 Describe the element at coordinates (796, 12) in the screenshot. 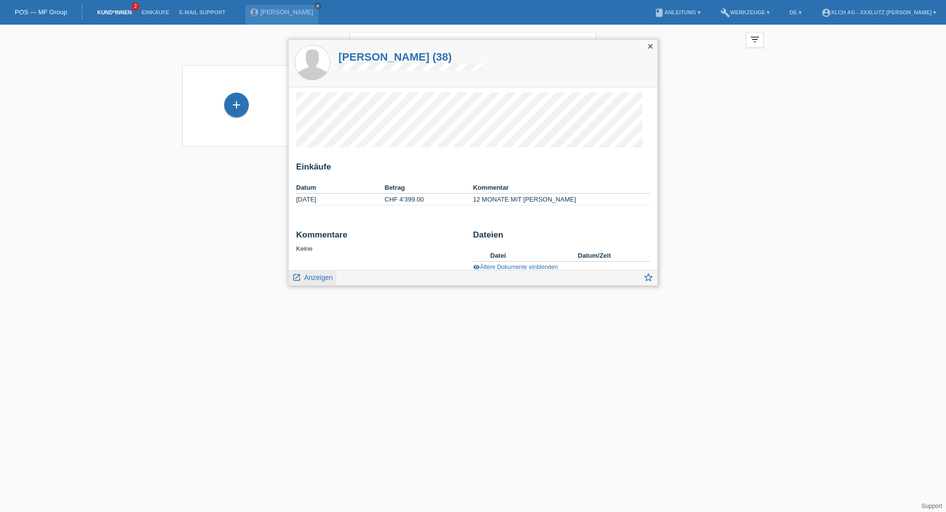

I see `a: DE ▾` at that location.